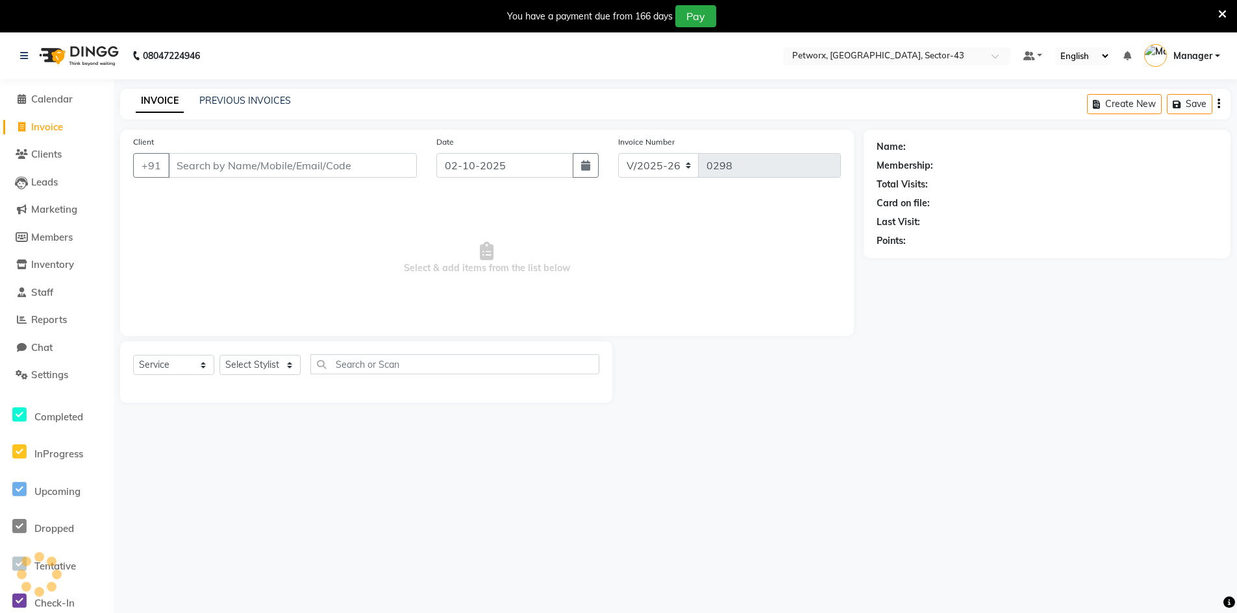 The image size is (1237, 613). What do you see at coordinates (1193, 56) in the screenshot?
I see `span: Manager` at bounding box center [1193, 56].